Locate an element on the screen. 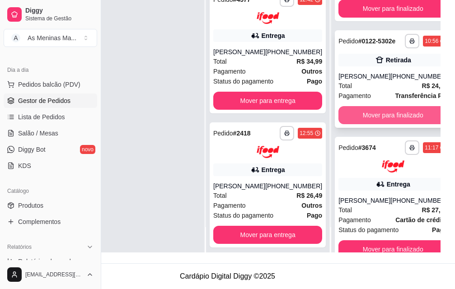  strong: # 0122-5302e is located at coordinates (377, 41).